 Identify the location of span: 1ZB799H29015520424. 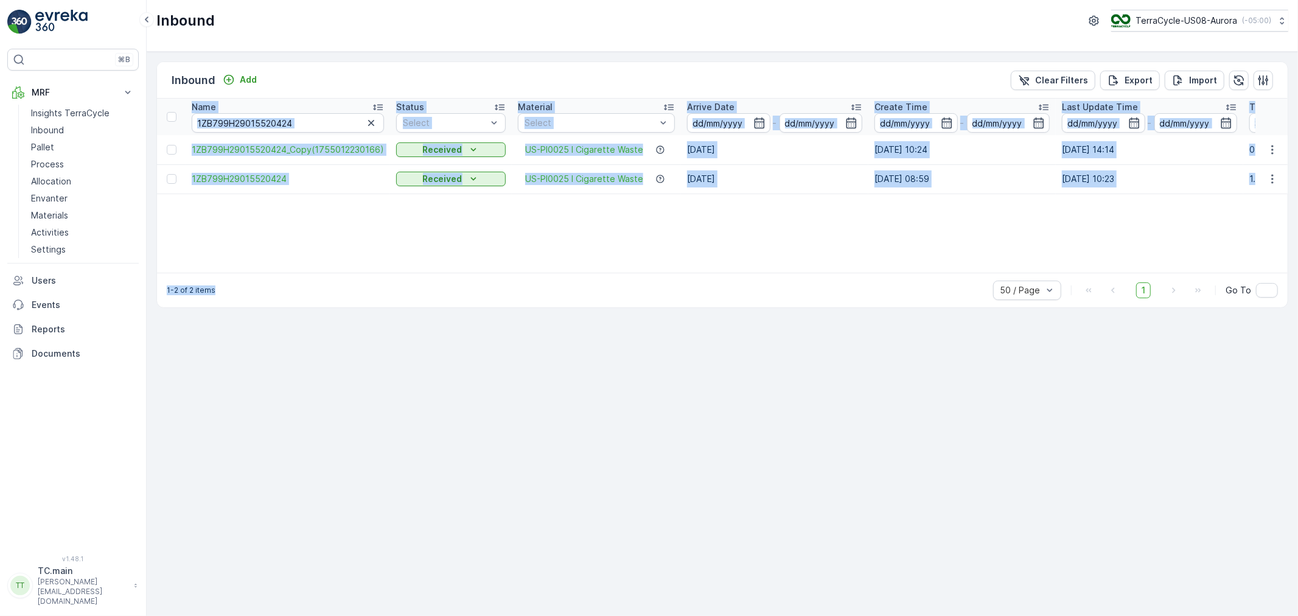
(288, 179).